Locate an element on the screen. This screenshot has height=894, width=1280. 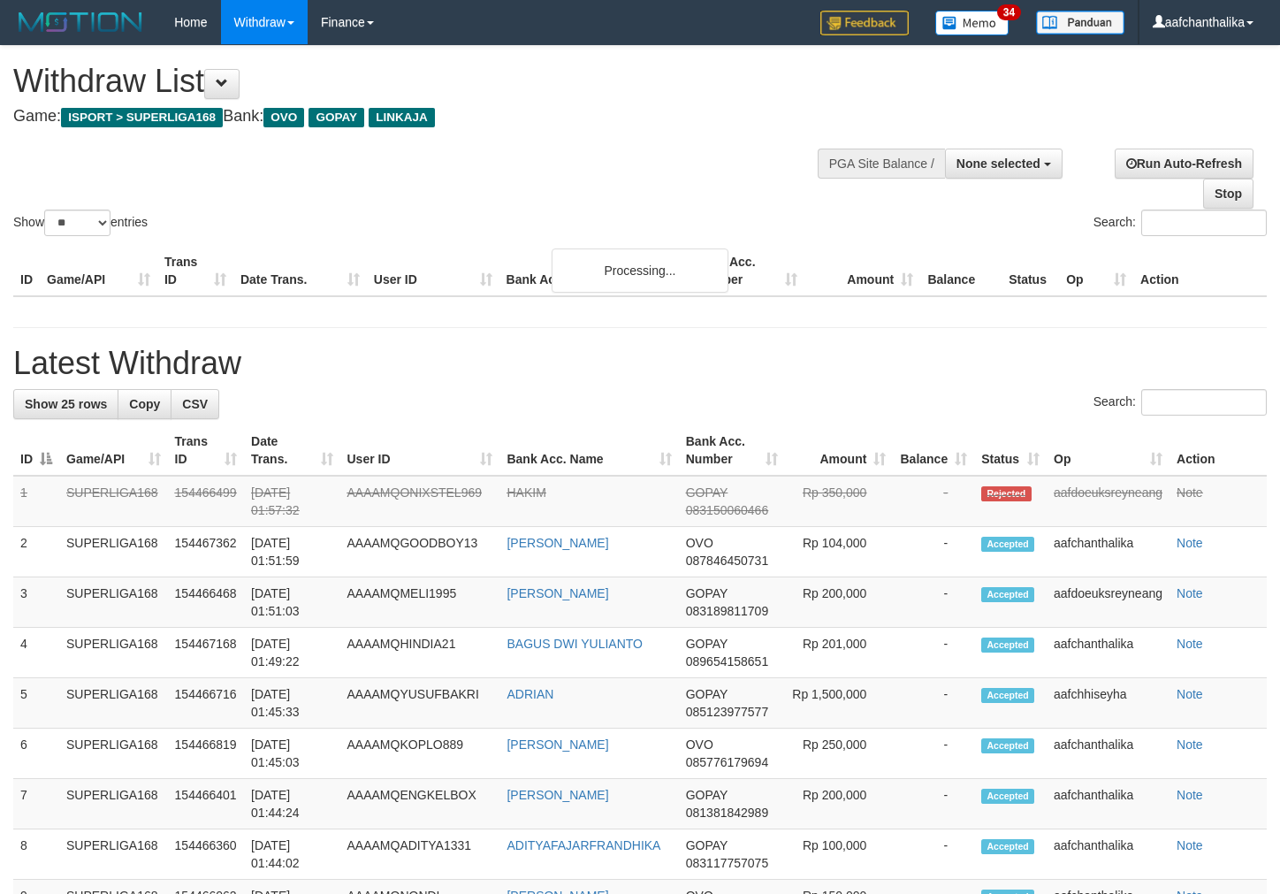
td: Rp 100,000 is located at coordinates (839, 854).